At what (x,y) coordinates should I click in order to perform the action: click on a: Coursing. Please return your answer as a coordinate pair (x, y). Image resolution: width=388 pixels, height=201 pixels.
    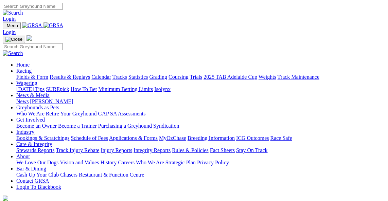
    Looking at the image, I should click on (178, 77).